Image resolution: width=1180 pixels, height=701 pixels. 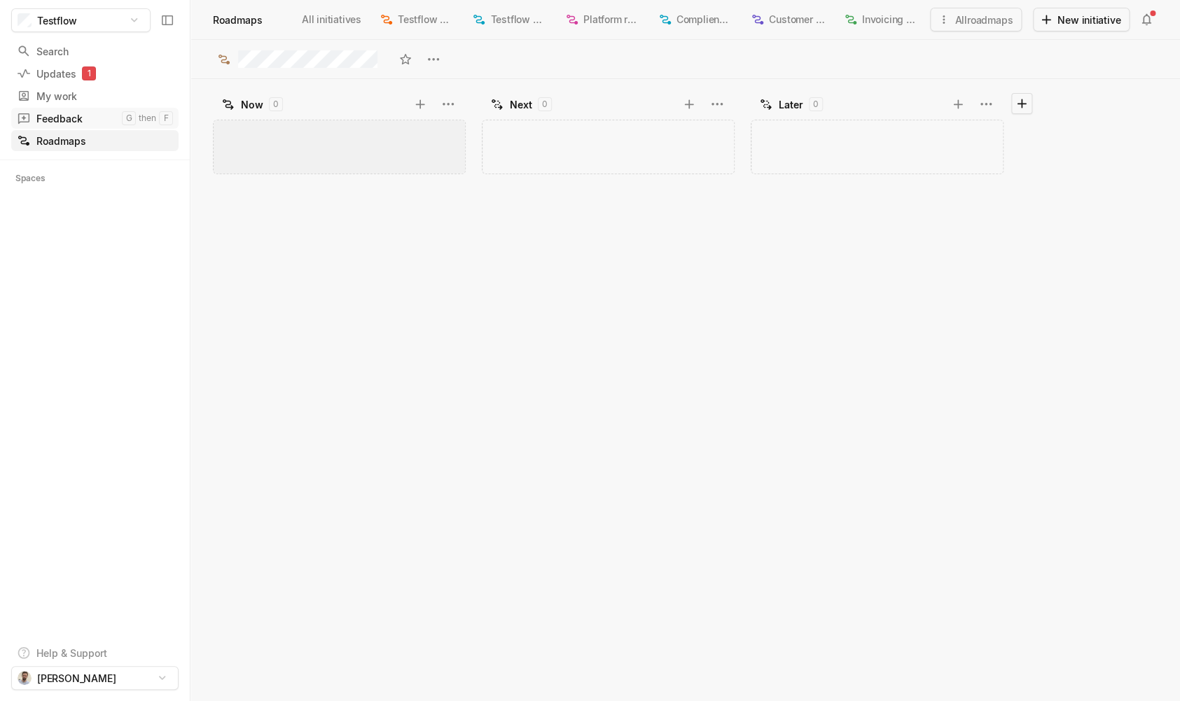 I want to click on div: Feedback, so click(x=69, y=118).